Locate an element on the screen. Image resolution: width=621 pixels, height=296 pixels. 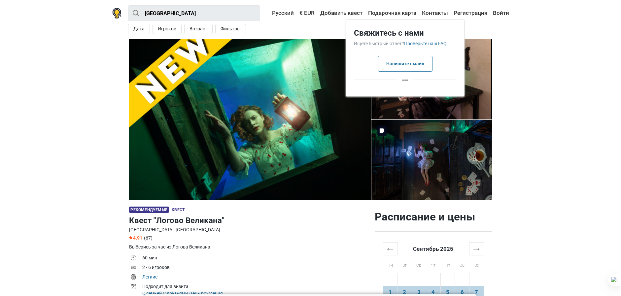
a: Квест "Логово Великана" photo 4 is located at coordinates (432, 160).